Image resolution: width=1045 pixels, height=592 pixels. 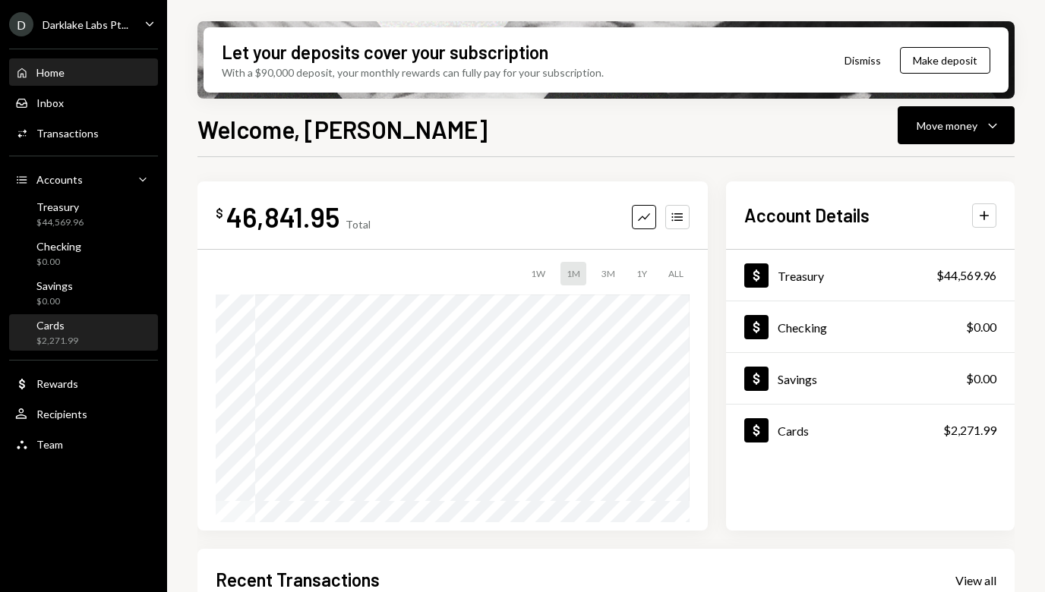 I want to click on div: ALL, so click(x=676, y=273).